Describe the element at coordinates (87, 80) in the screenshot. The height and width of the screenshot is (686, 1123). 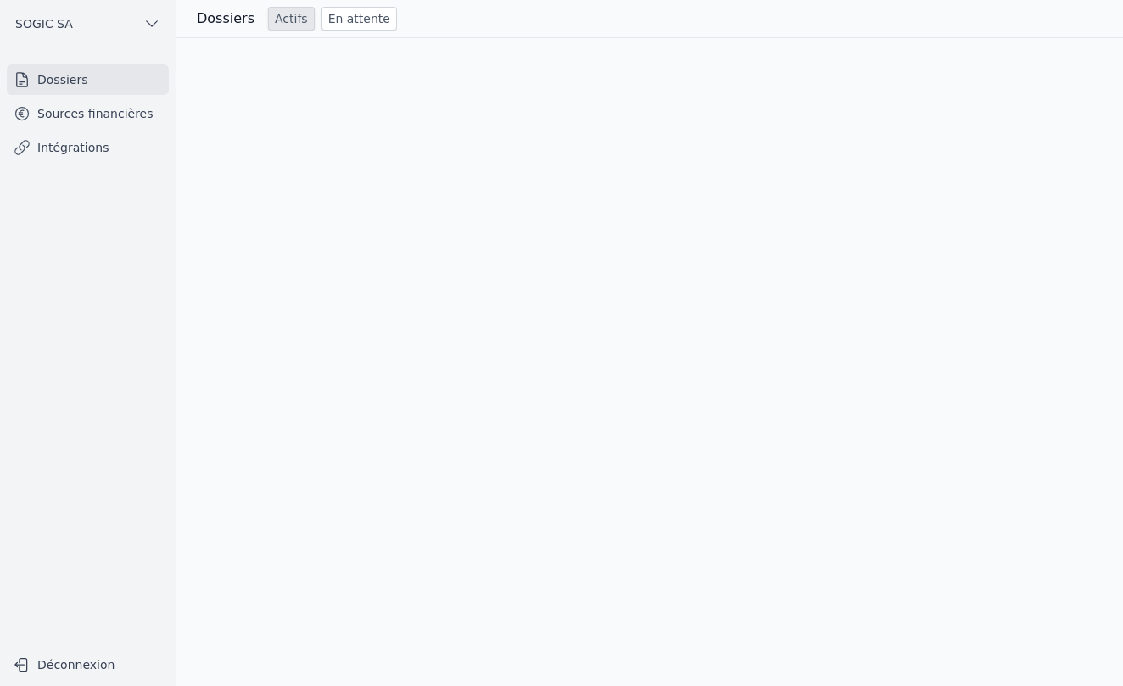
I see `a: Dossiers` at that location.